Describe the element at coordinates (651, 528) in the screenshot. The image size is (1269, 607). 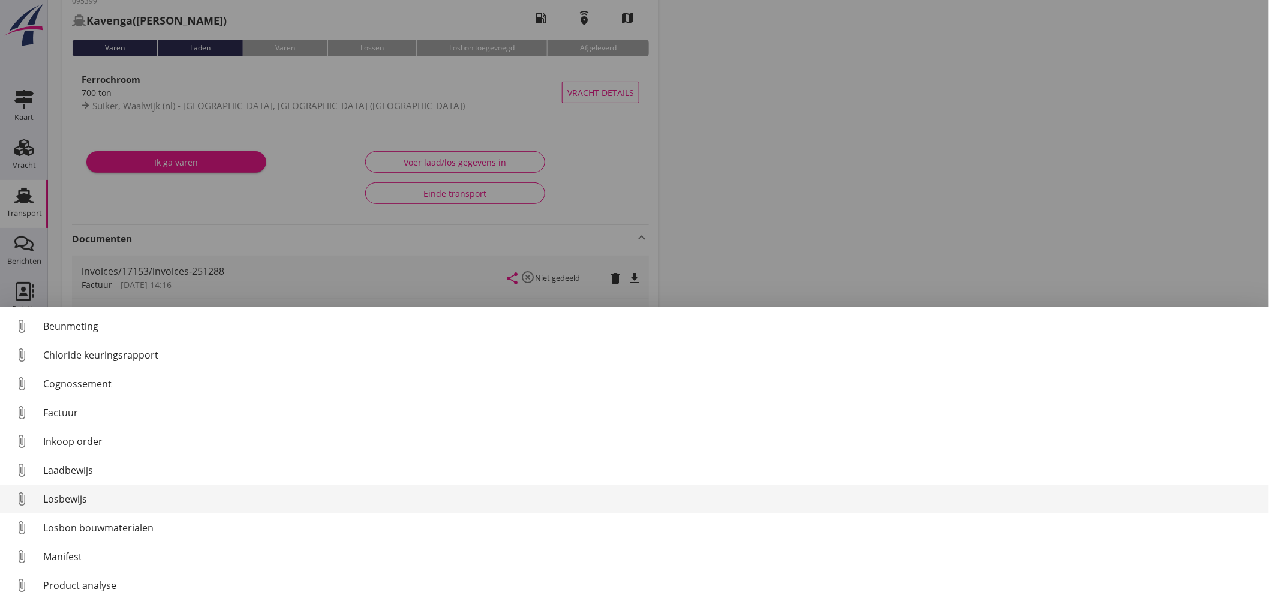
I see `div: Losbon bouwmaterialen` at that location.